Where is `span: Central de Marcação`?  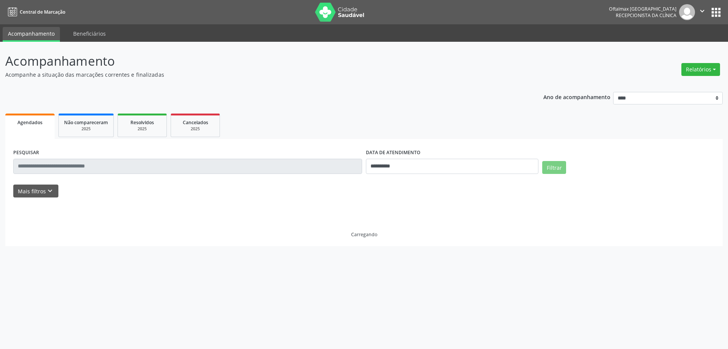
span: Central de Marcação is located at coordinates (42, 12).